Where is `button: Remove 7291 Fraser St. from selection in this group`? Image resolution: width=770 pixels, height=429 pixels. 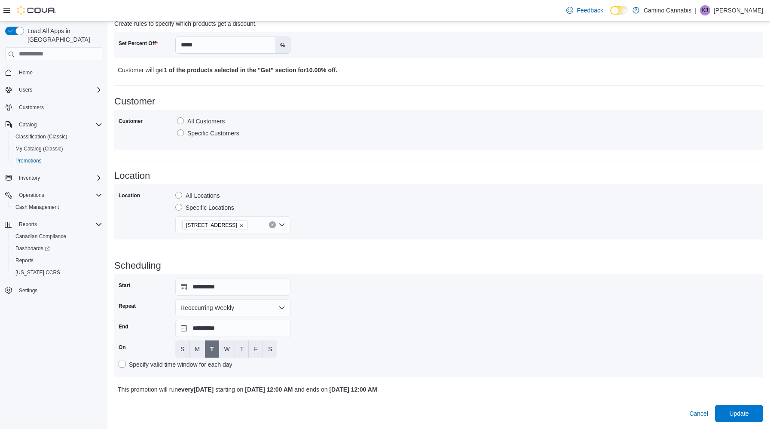
button: Remove 7291 Fraser St. from selection in this group is located at coordinates (241, 225).